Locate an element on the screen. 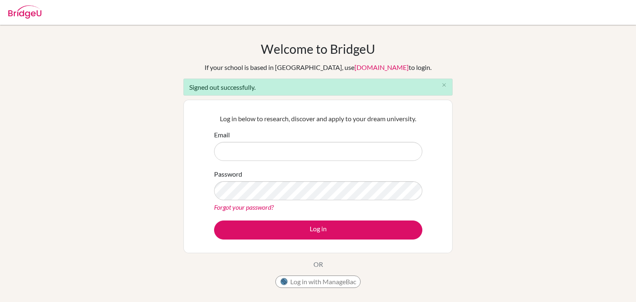 Image resolution: width=636 pixels, height=302 pixels. label: Email is located at coordinates (222, 135).